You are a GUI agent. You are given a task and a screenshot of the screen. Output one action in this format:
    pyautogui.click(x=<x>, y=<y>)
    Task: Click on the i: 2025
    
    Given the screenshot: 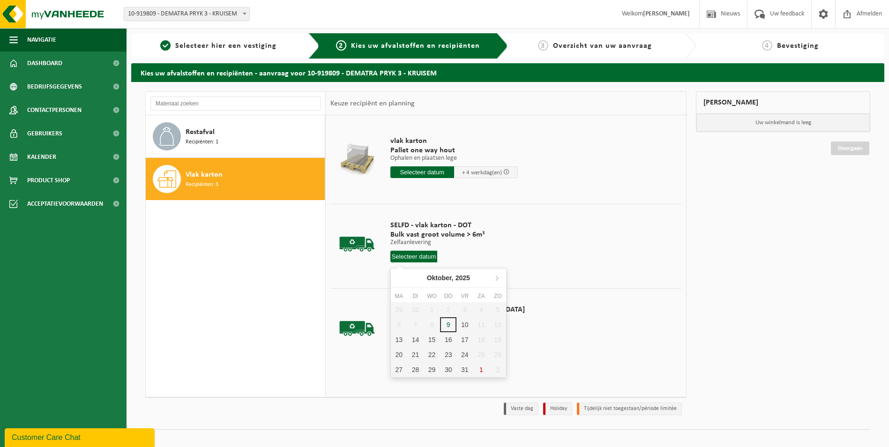 What is the action you would take?
    pyautogui.click(x=463, y=278)
    